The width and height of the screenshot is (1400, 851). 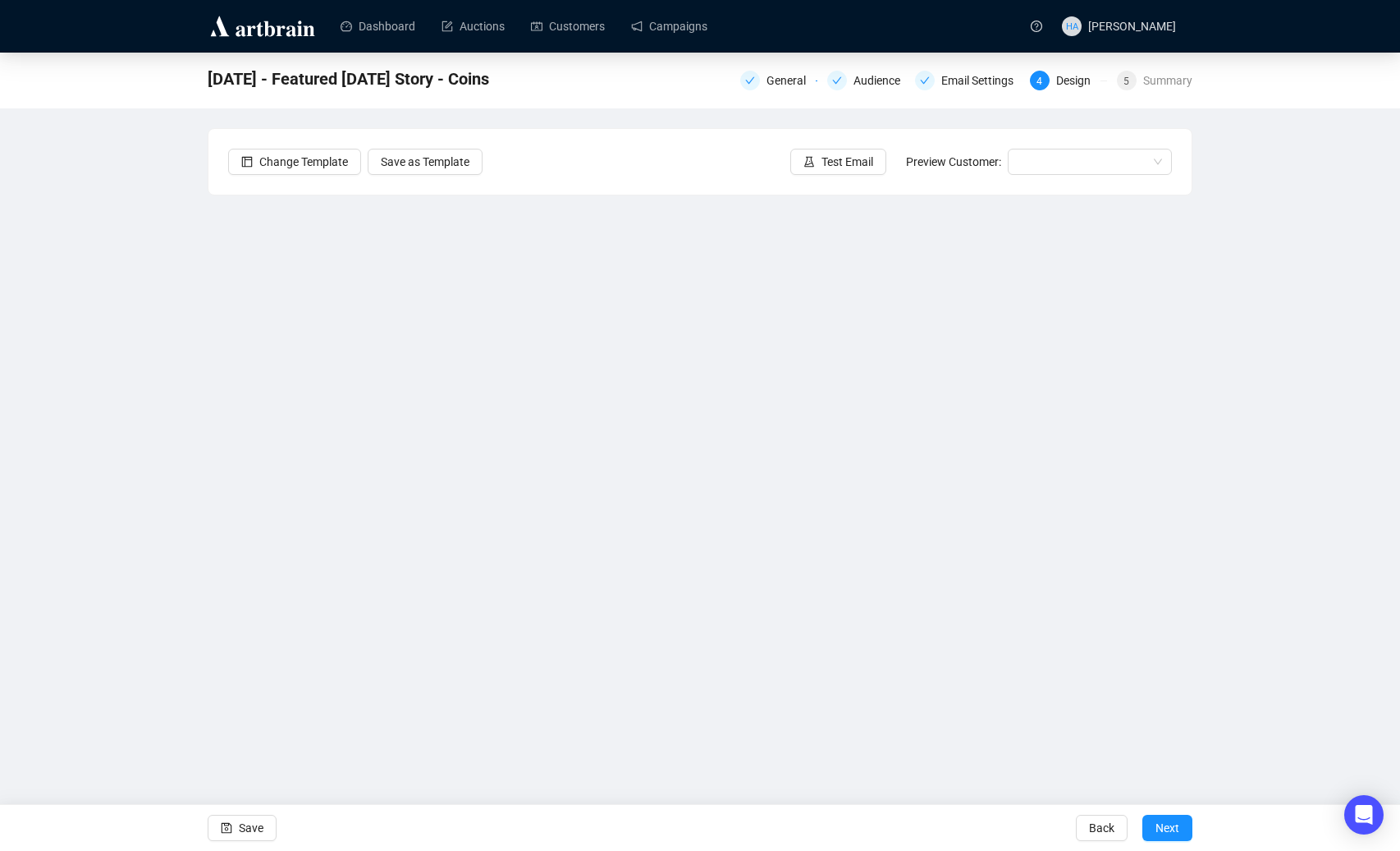 What do you see at coordinates (568, 27) in the screenshot?
I see `a: Customers` at bounding box center [568, 27].